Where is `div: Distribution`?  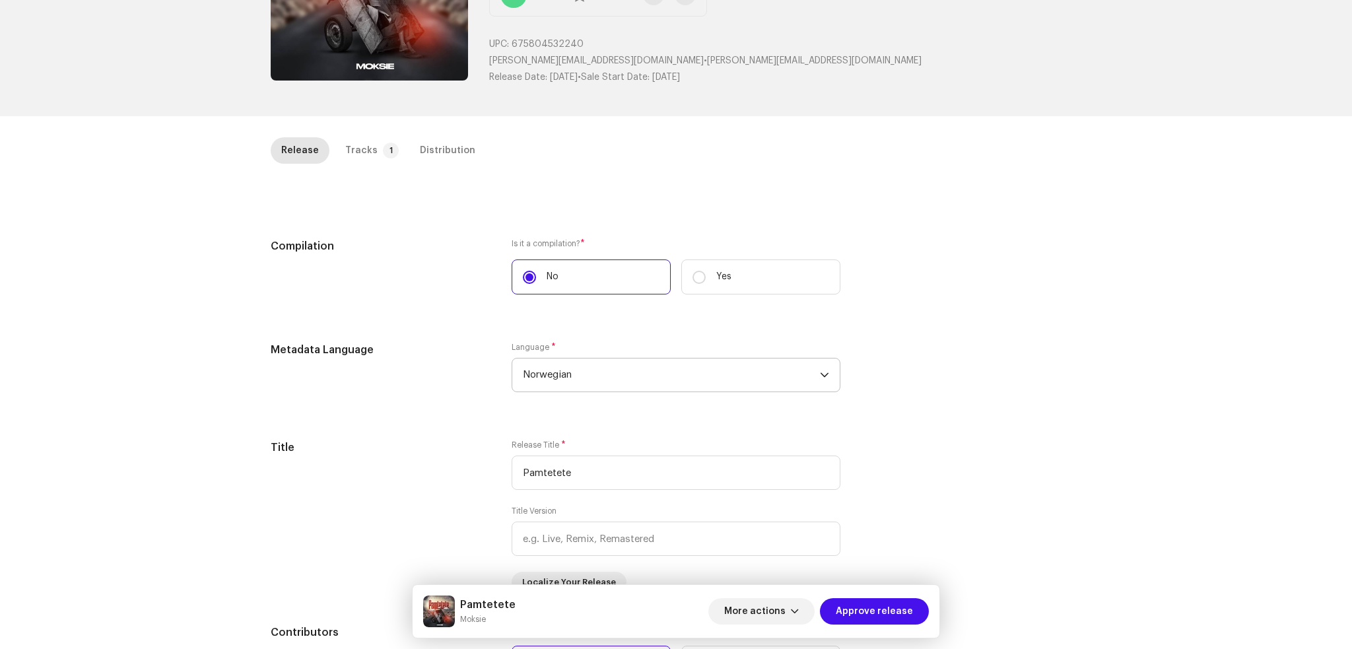 div: Distribution is located at coordinates (448, 151).